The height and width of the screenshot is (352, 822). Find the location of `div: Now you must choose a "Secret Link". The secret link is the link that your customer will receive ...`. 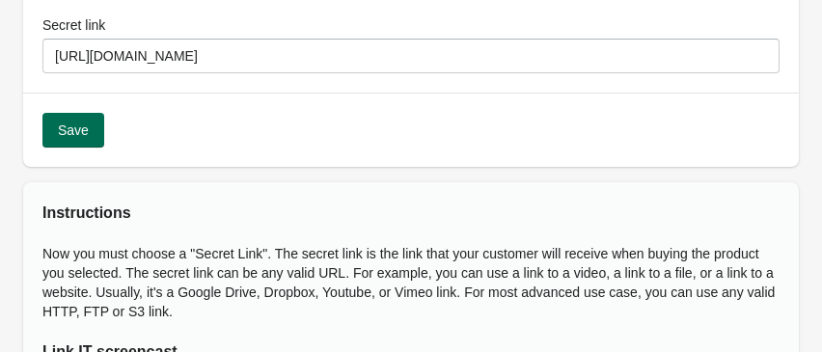

div: Now you must choose a "Secret Link". The secret link is the link that your customer will receive ... is located at coordinates (411, 283).